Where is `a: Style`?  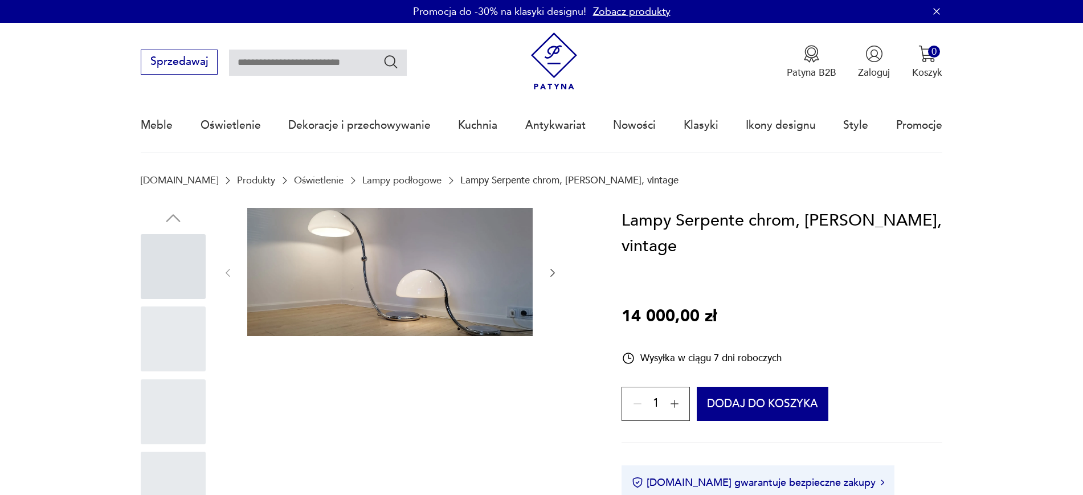 a: Style is located at coordinates (856, 125).